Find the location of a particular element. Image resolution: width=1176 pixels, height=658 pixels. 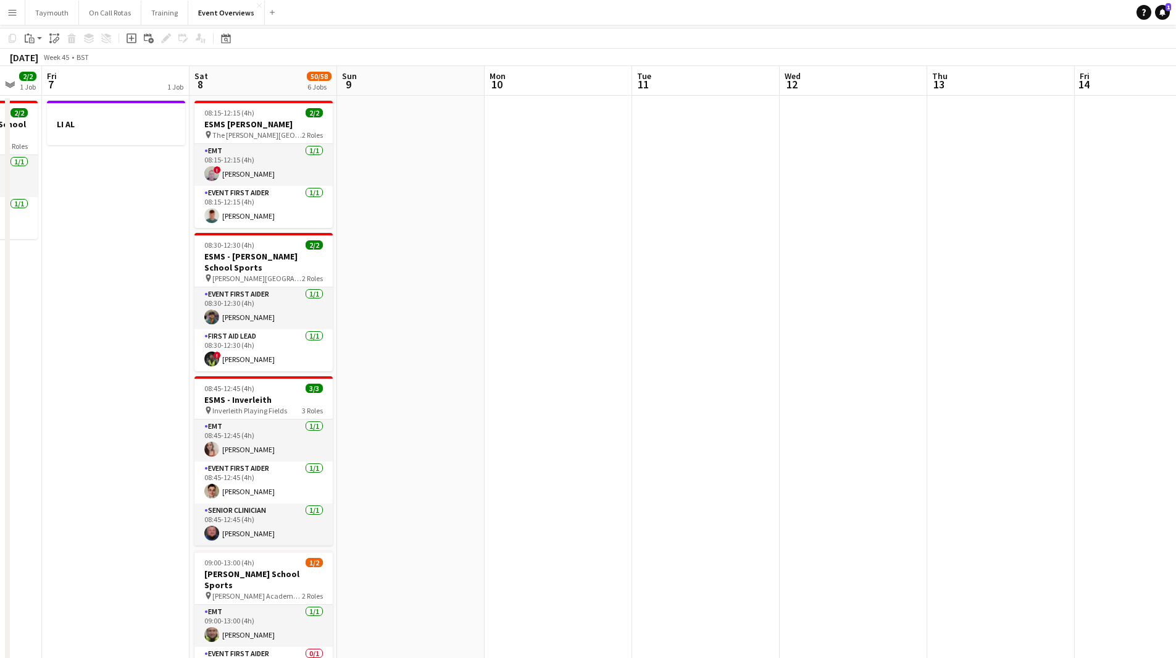

span: 09:00-13:00 (4h) is located at coordinates (229, 562).